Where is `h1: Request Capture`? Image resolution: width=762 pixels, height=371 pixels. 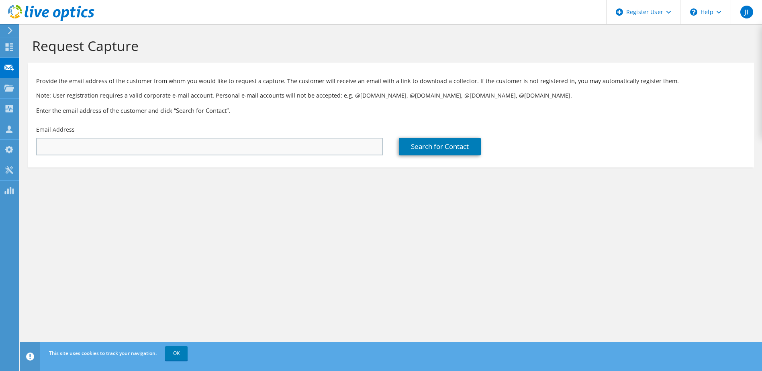 h1: Request Capture is located at coordinates (389, 46).